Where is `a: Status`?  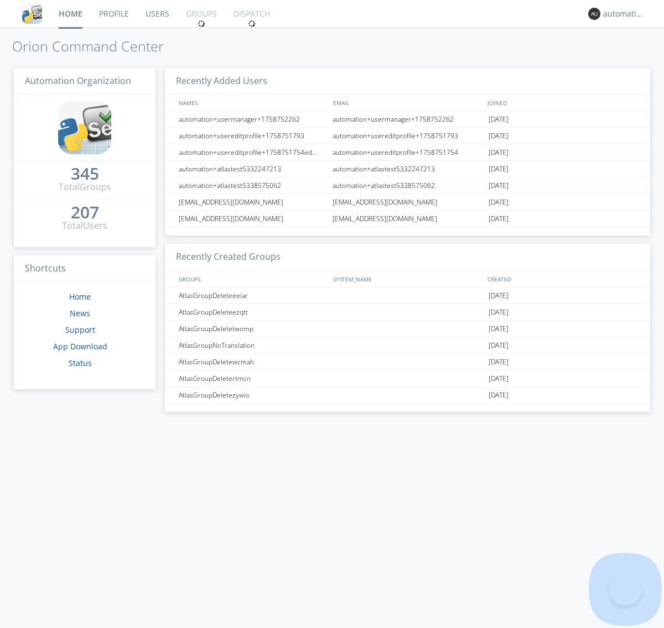
a: Status is located at coordinates (80, 363).